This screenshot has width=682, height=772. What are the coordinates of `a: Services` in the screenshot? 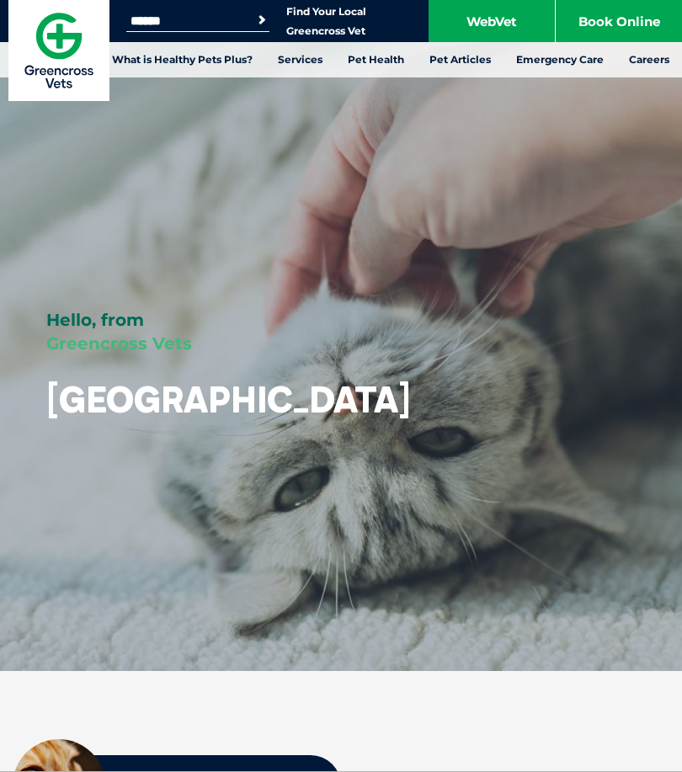 It's located at (300, 60).